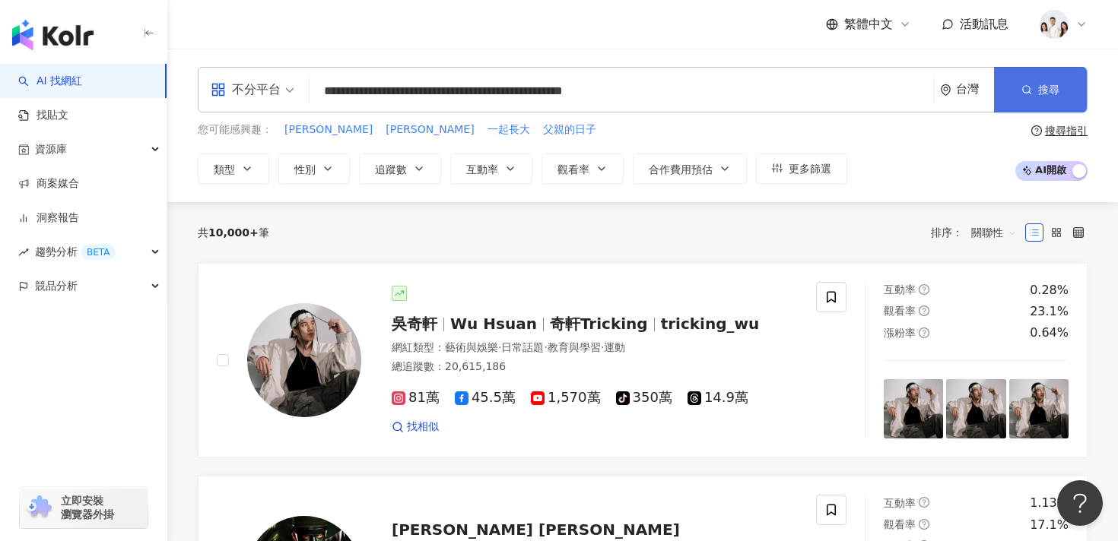  What do you see at coordinates (614, 348) in the screenshot?
I see `span: 運動` at bounding box center [614, 348].